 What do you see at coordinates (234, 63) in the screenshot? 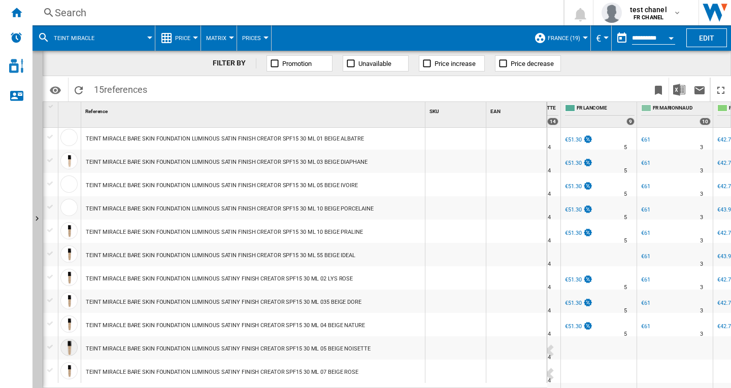
I see `div: FILTER BY` at bounding box center [234, 63].